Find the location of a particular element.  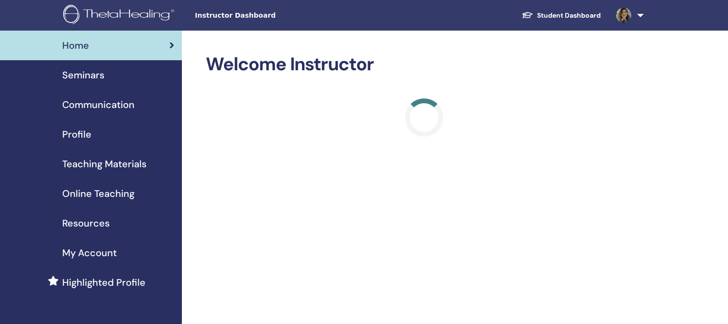

span: Teaching Materials is located at coordinates (104, 164).